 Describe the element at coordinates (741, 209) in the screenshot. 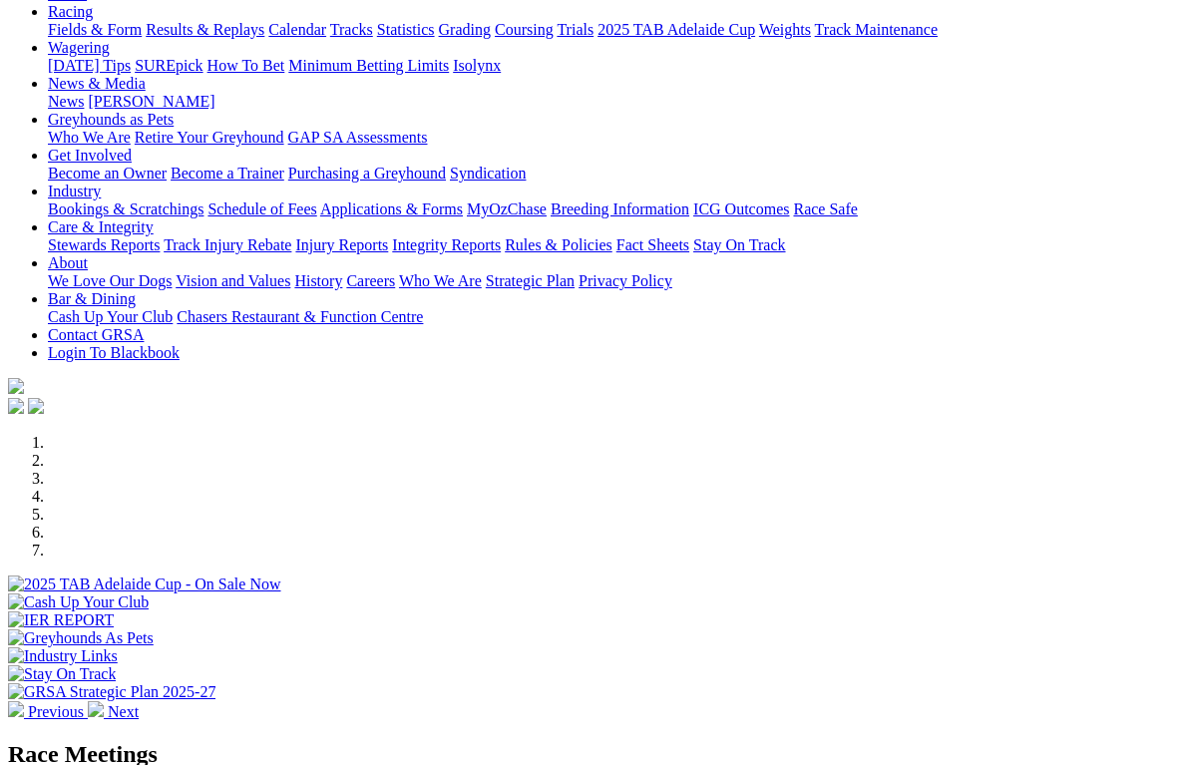

I see `a: ICG Outcomes` at that location.